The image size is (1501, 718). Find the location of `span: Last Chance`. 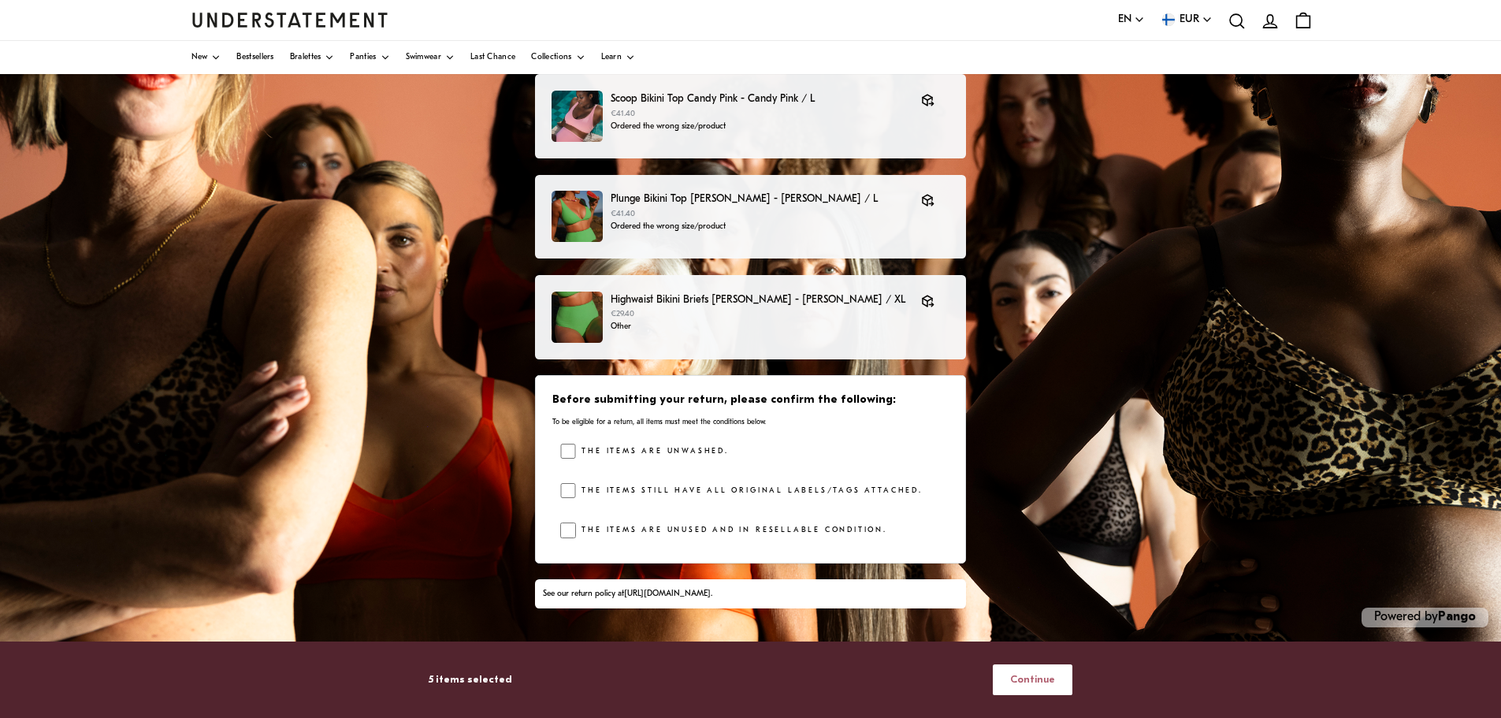

span: Last Chance is located at coordinates (492, 58).